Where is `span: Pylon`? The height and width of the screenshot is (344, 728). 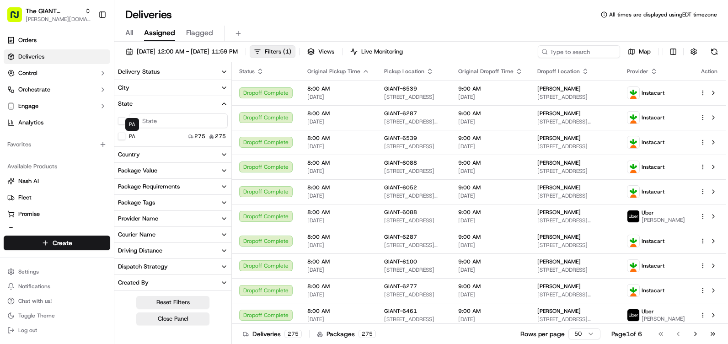 span: Pylon is located at coordinates (101, 158).